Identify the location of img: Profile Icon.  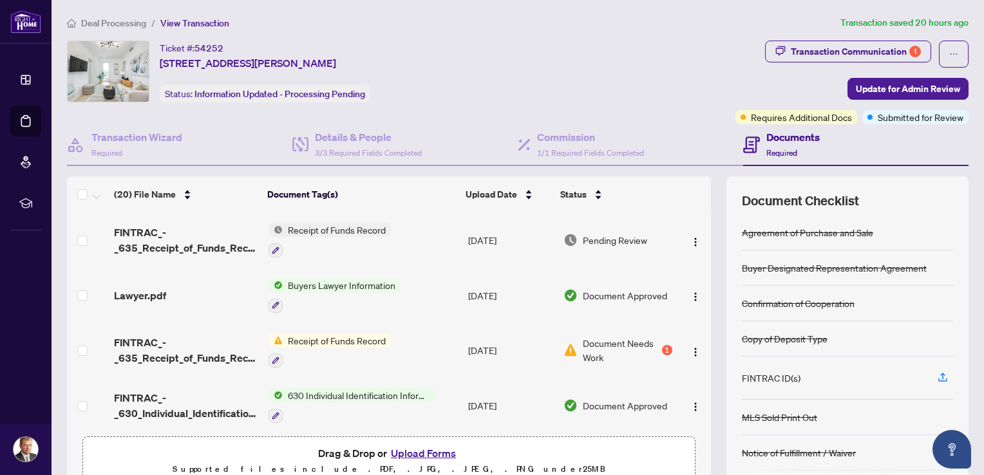
(26, 450).